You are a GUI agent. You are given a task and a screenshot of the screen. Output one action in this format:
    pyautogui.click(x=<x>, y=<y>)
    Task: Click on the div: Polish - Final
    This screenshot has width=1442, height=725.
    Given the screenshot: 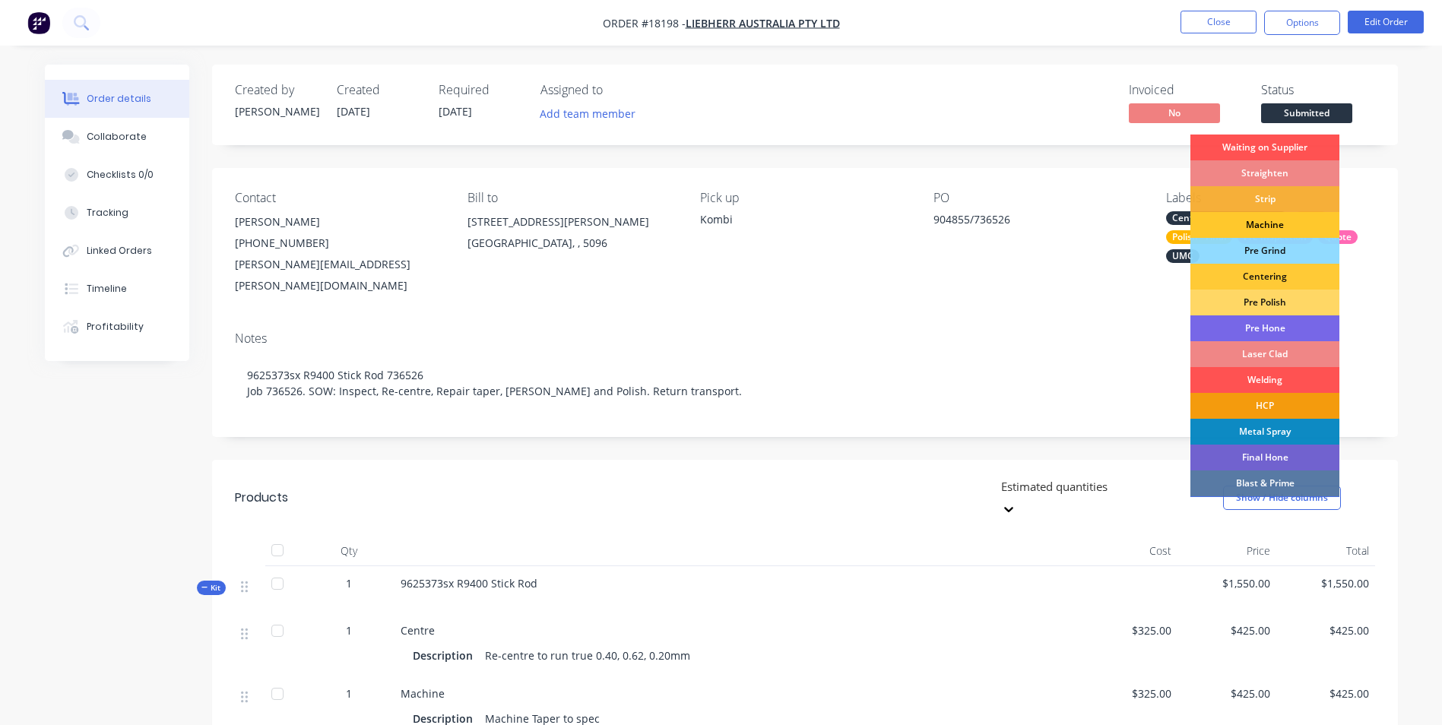 What is the action you would take?
    pyautogui.click(x=1199, y=237)
    